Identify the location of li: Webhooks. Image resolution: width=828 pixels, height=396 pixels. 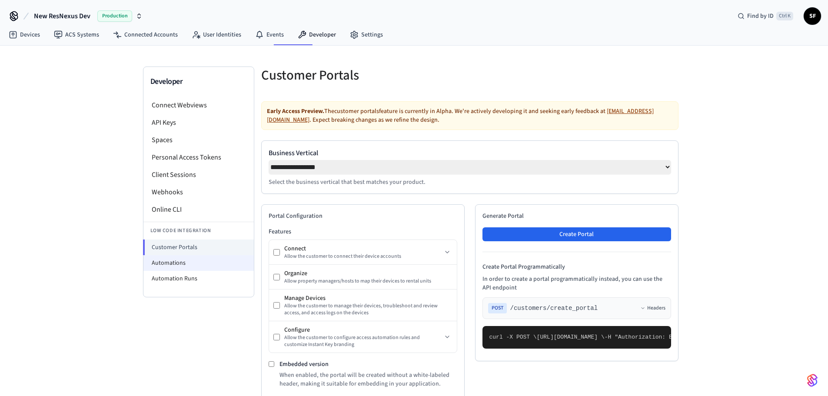
(199, 192).